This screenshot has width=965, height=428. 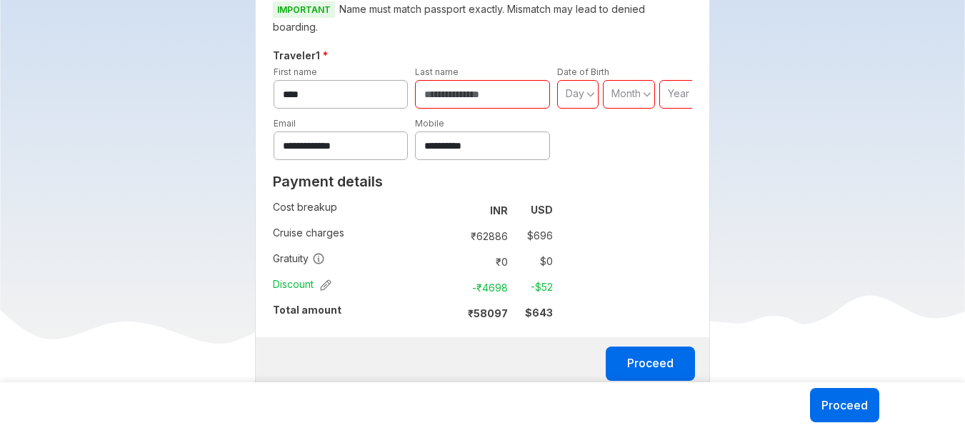 I want to click on td: ₹ 62886, so click(x=484, y=236).